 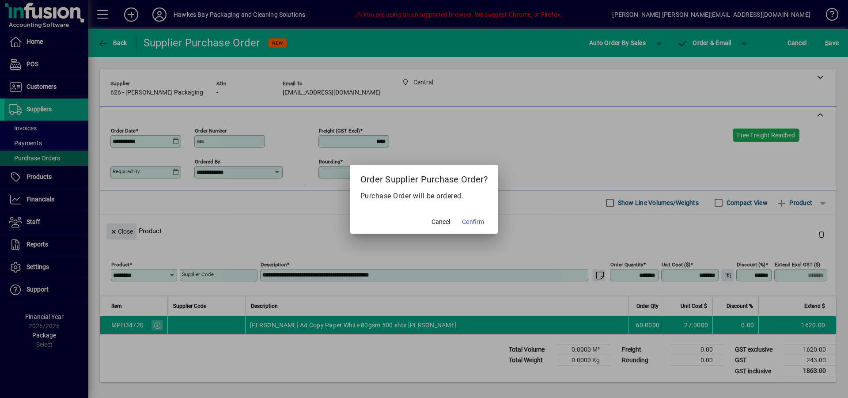 I want to click on button: Confirm, so click(x=473, y=222).